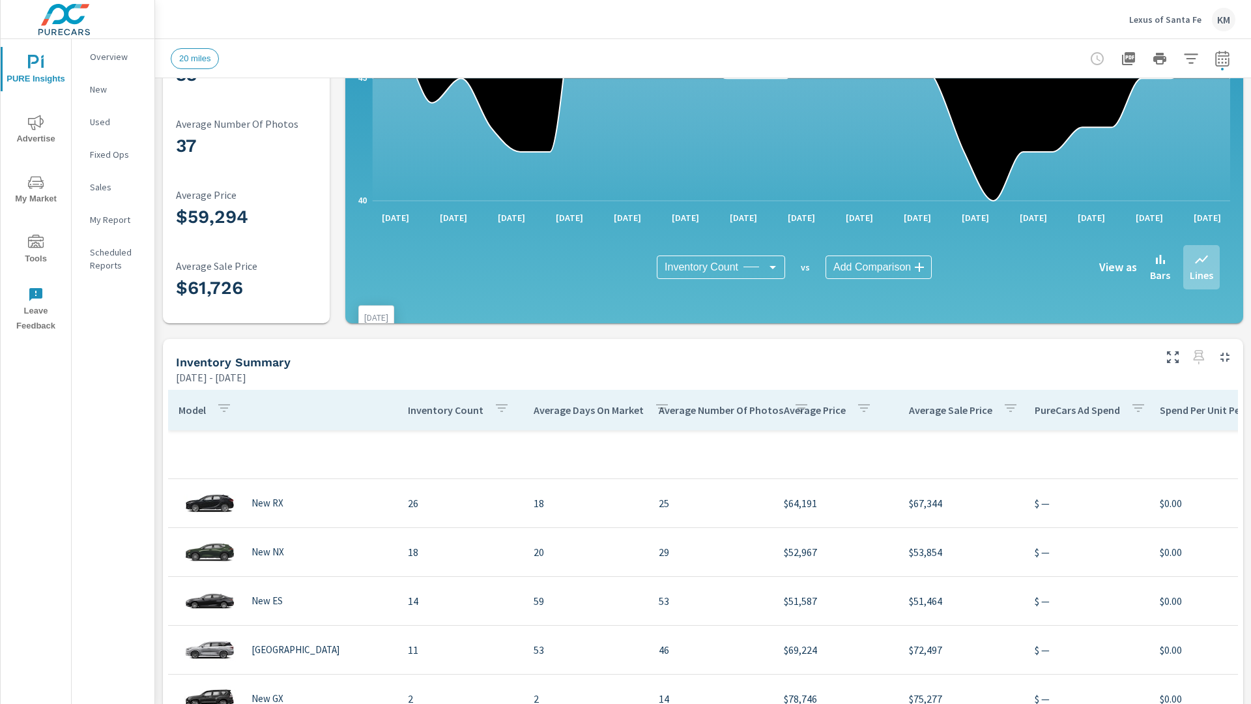 Image resolution: width=1251 pixels, height=704 pixels. I want to click on span: My Market, so click(36, 190).